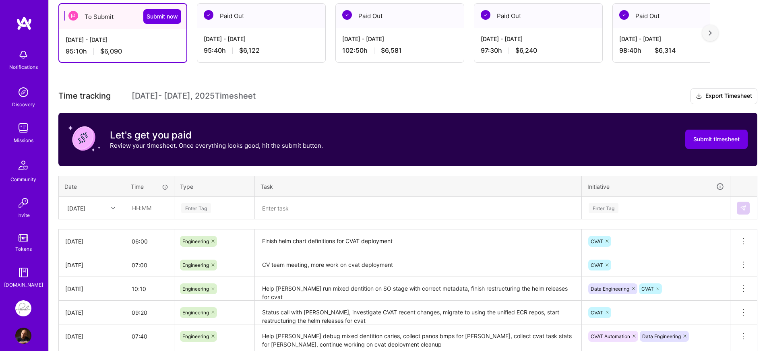 This screenshot has height=351, width=767. Describe the element at coordinates (149, 186) in the screenshot. I see `div: Time` at that location.